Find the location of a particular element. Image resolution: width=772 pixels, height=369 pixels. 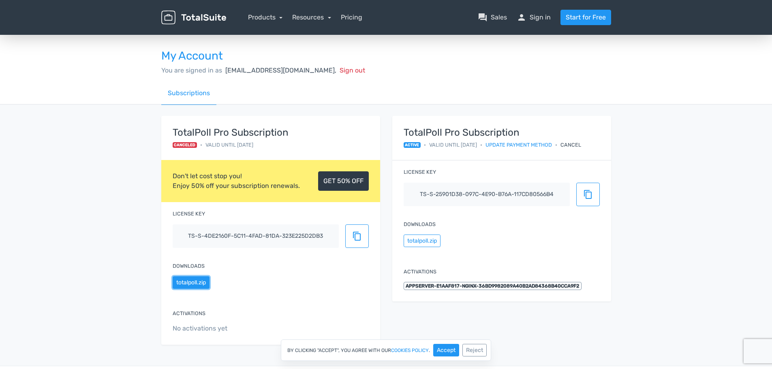

a: Update payment method is located at coordinates (519, 145).